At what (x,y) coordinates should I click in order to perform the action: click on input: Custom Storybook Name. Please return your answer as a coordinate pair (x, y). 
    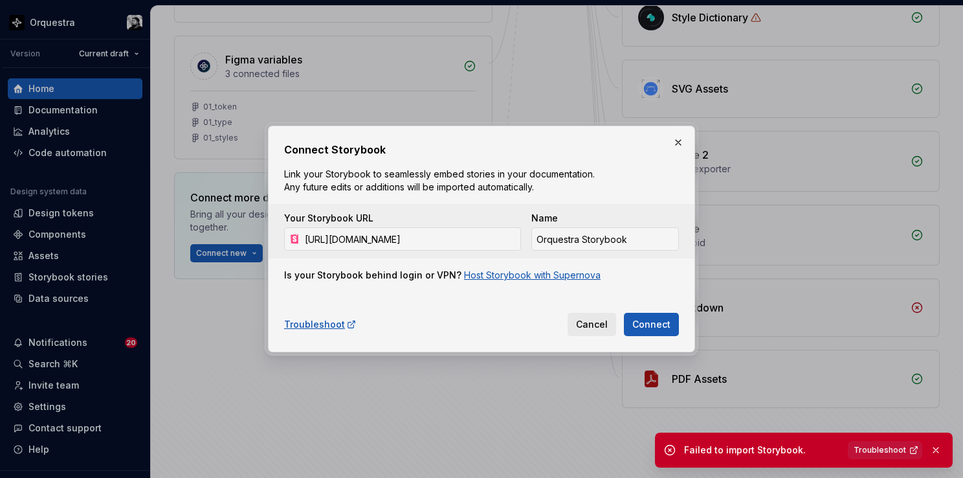
    Looking at the image, I should click on (605, 239).